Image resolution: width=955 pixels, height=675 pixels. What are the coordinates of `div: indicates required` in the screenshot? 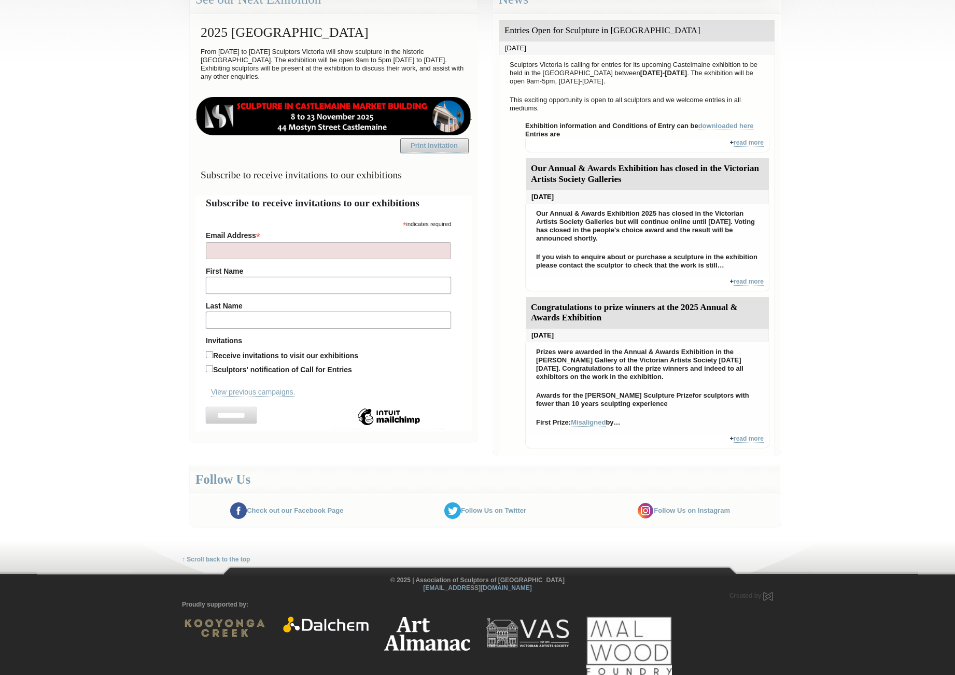 It's located at (328, 223).